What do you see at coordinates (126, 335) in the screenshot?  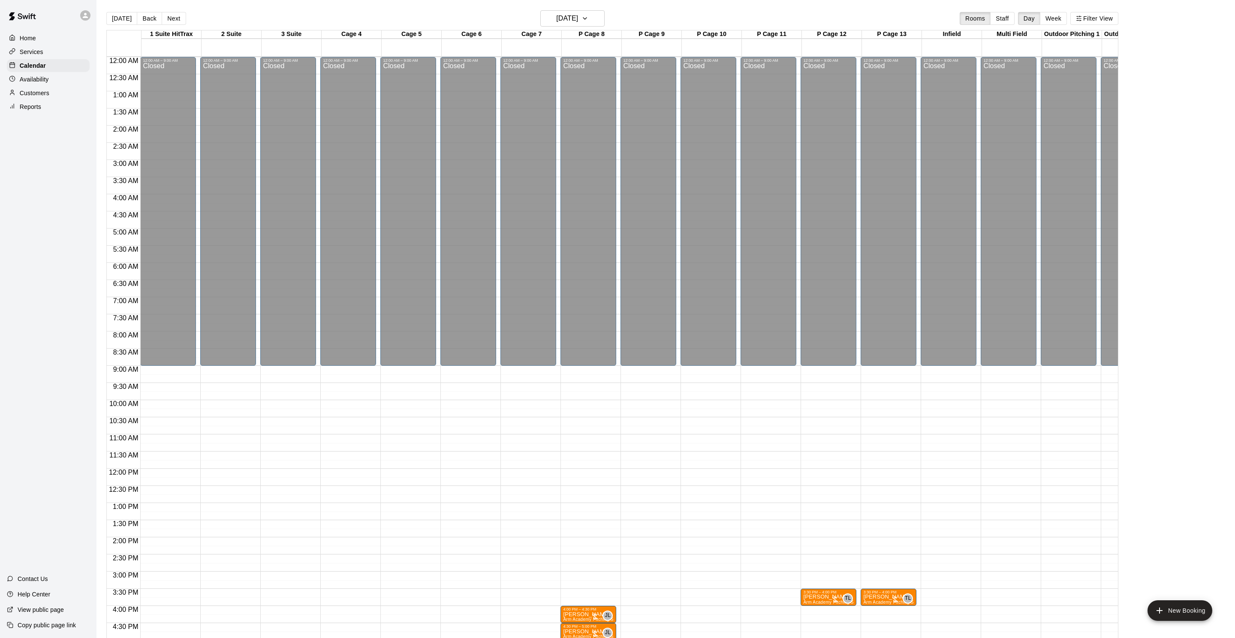 I see `span: 8:00 AM` at bounding box center [126, 335].